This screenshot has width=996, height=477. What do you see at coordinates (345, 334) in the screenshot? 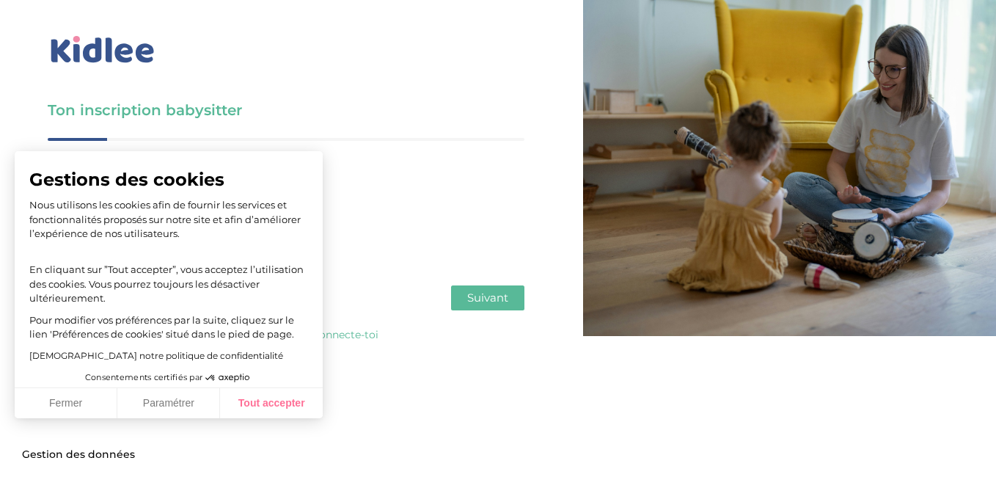
I see `a: Connecte-toi` at bounding box center [345, 334].